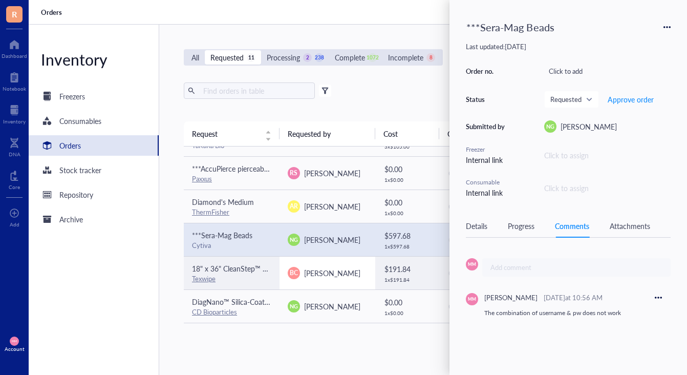 Image resolution: width=687 pixels, height=375 pixels. Describe the element at coordinates (76, 195) in the screenshot. I see `div: Repository` at that location.